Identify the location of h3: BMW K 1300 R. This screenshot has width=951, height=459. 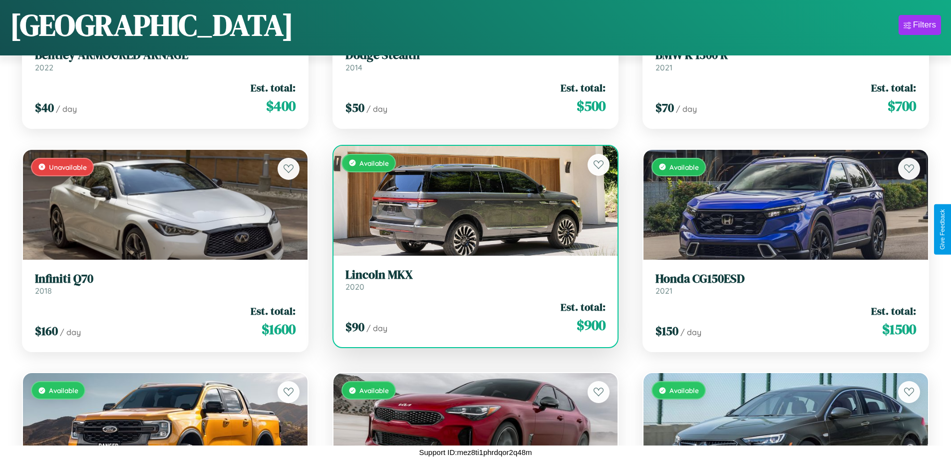
(786, 55).